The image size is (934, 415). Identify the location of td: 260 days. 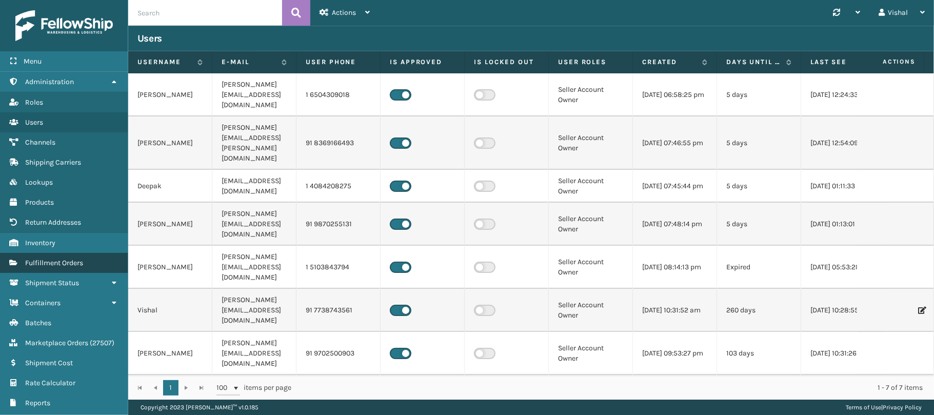
(759, 310).